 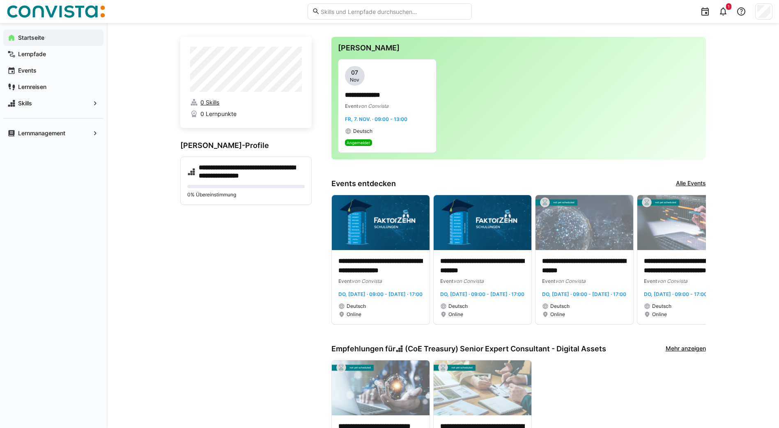 What do you see at coordinates (505, 349) in the screenshot?
I see `span: (CoE Treasury) Senior Expert Consultant - Digital Assets` at bounding box center [505, 349].